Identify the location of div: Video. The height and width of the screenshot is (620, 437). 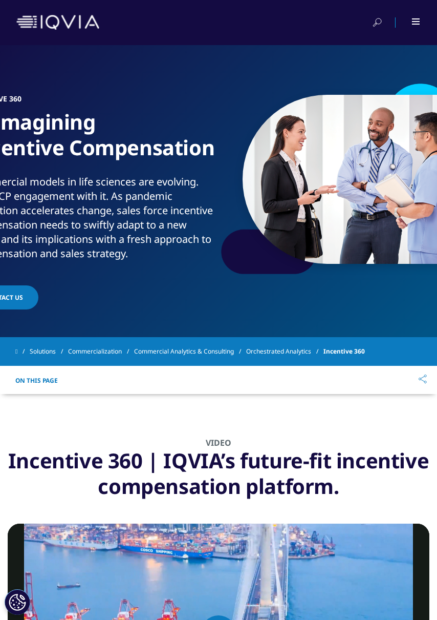
(219, 442).